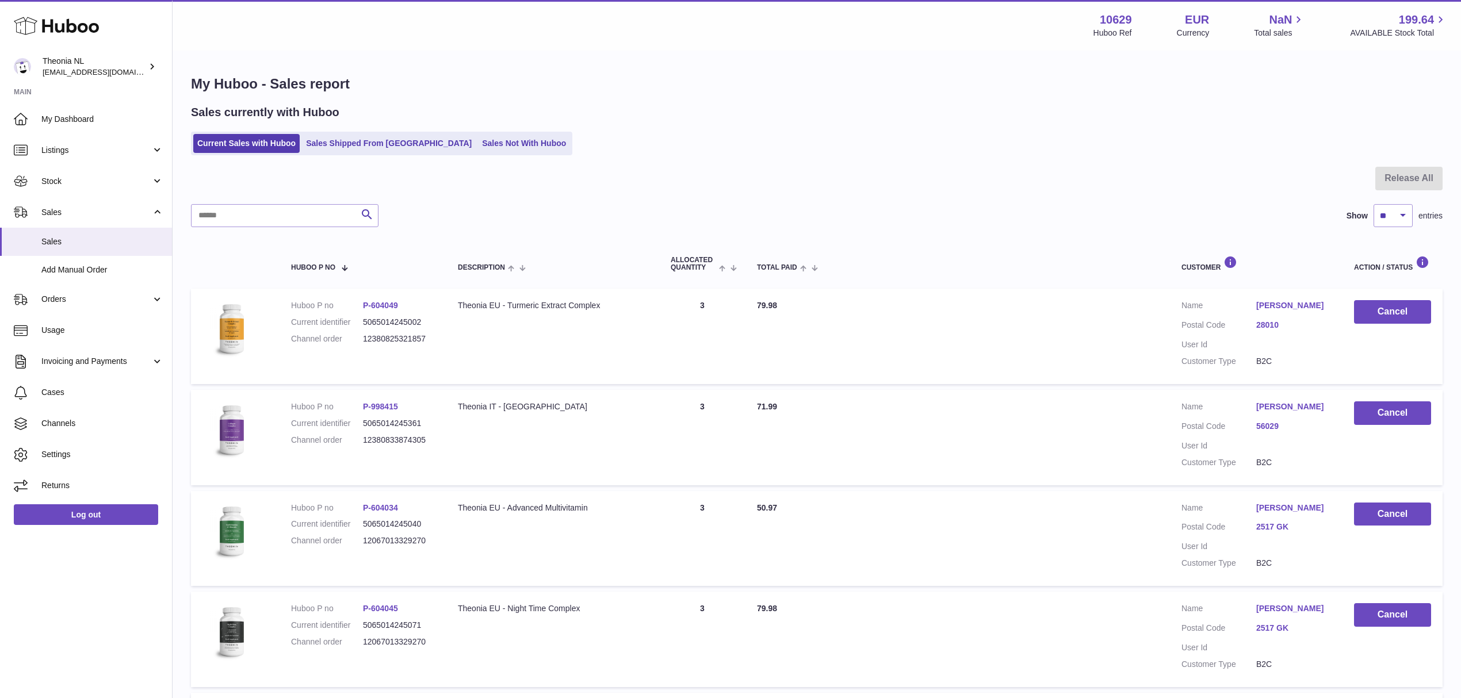 The width and height of the screenshot is (1461, 698). Describe the element at coordinates (231, 531) in the screenshot. I see `img: 106291725893241.jpg` at that location.